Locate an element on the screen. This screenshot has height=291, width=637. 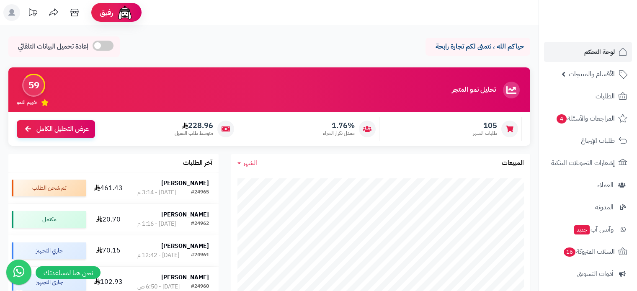
span: السلات المتروكة is located at coordinates (589, 252).